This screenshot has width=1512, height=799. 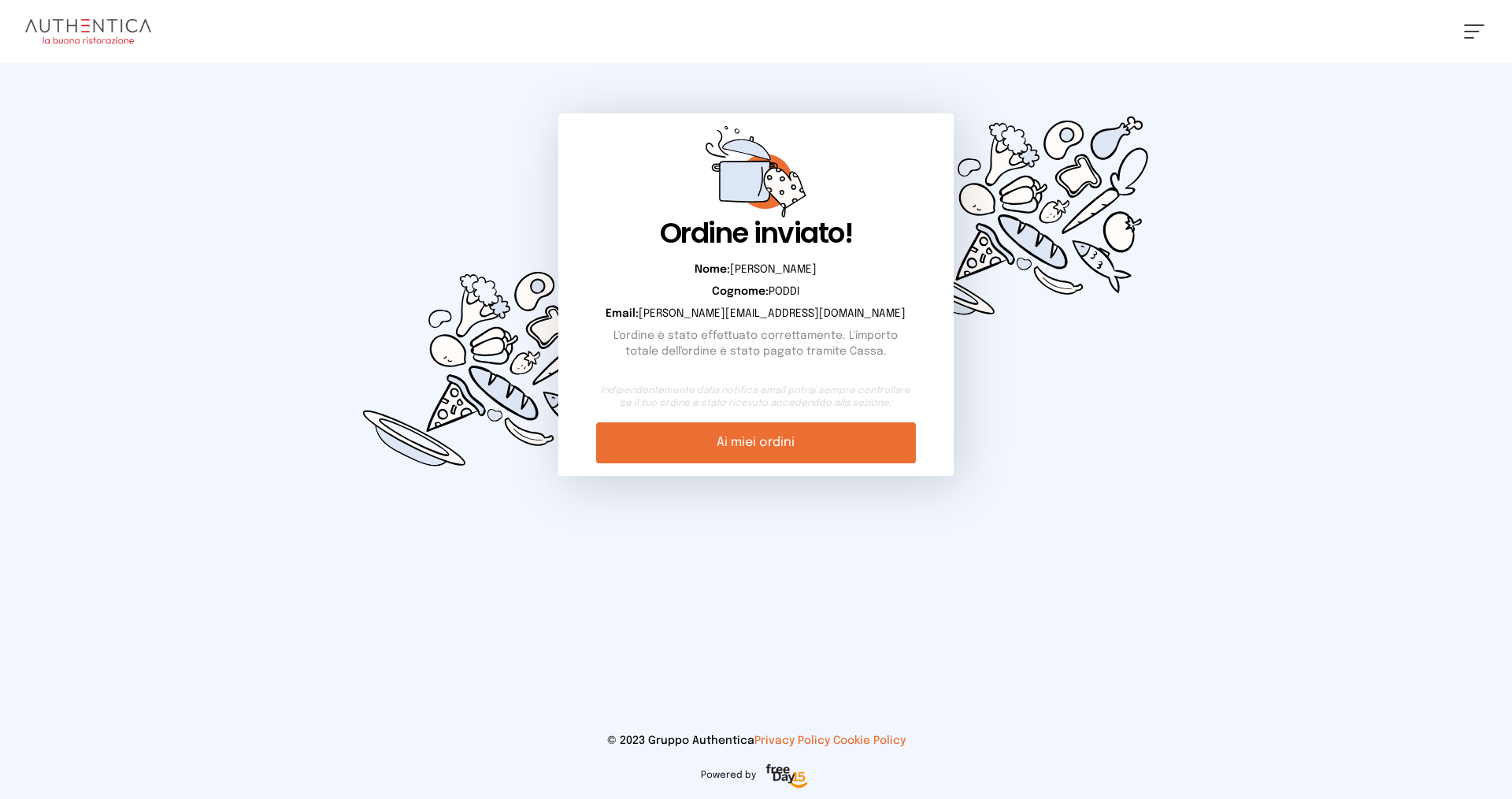 I want to click on b: Email:, so click(x=622, y=314).